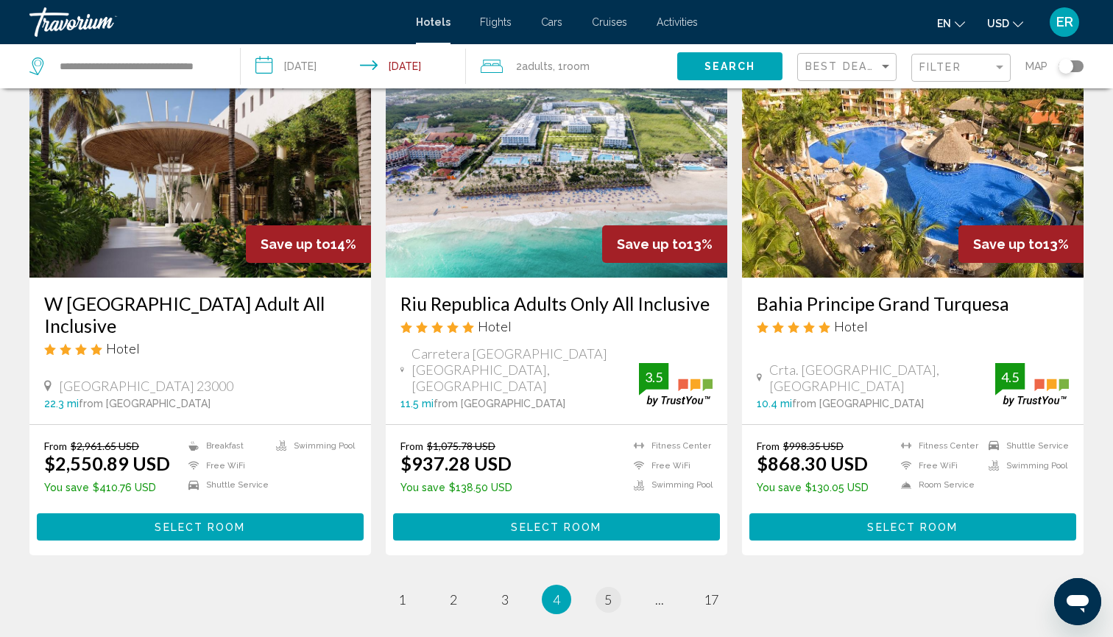  What do you see at coordinates (609, 22) in the screenshot?
I see `span: Cruises` at bounding box center [609, 22].